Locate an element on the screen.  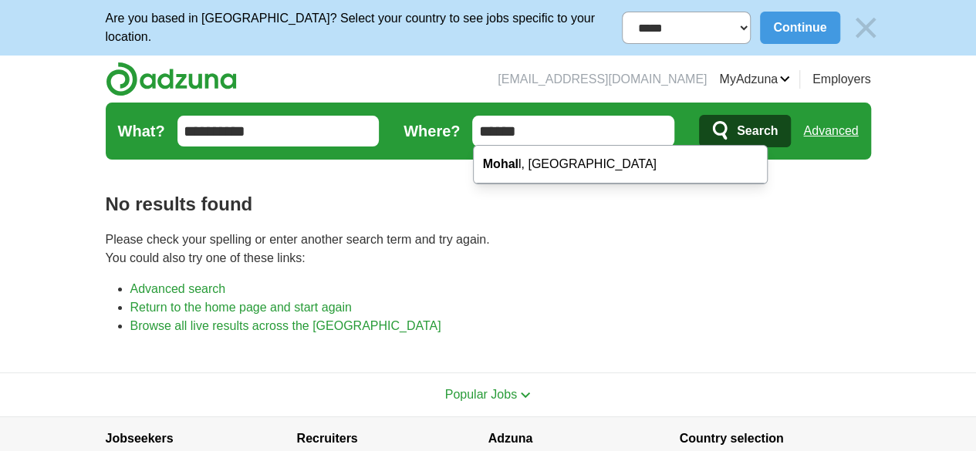
strong: Mohal is located at coordinates (500, 163).